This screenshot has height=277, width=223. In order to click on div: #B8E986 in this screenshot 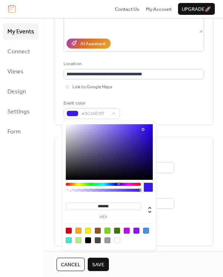, I will do `click(78, 241)`.